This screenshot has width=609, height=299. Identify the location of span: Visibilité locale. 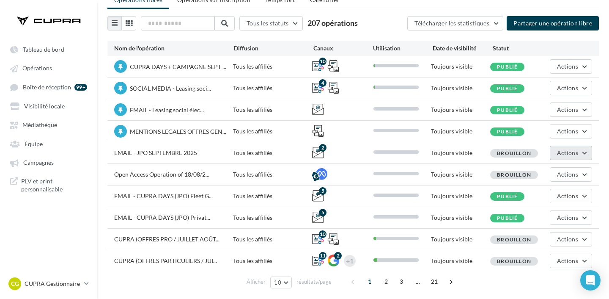
(44, 106).